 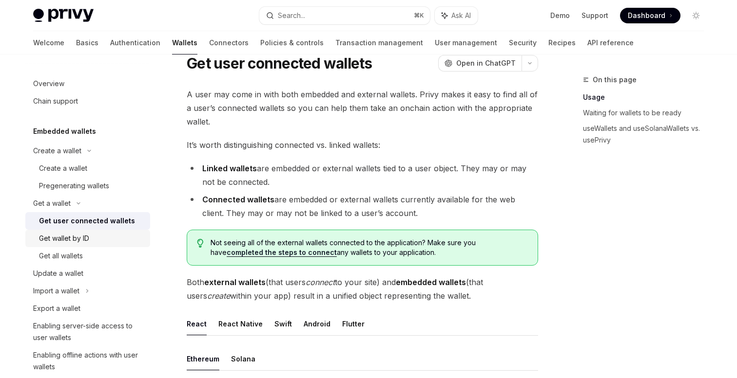 What do you see at coordinates (196, 324) in the screenshot?
I see `button: React` at bounding box center [196, 324].